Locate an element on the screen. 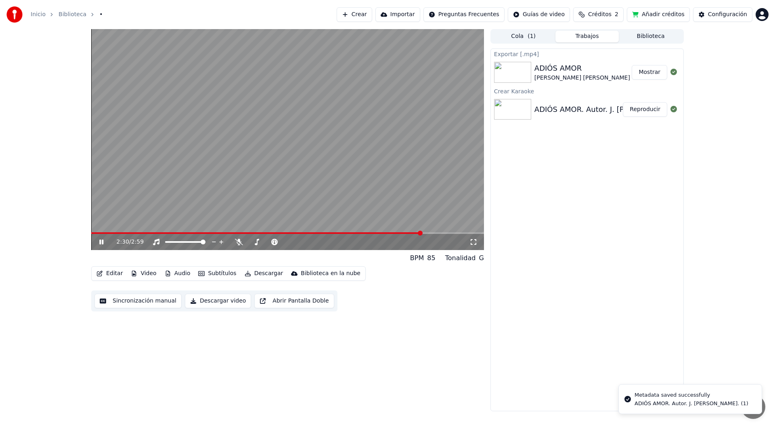 The image size is (775, 427). a: Biblioteca is located at coordinates (72, 15).